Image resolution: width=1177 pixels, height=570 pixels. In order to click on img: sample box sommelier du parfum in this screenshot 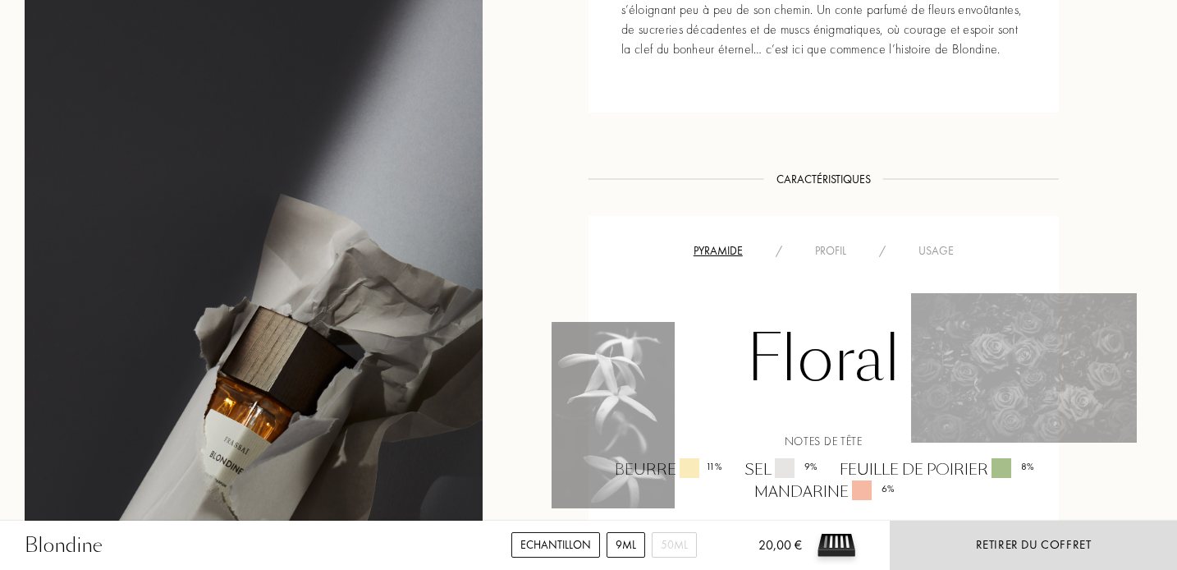, I will do `click(837, 545)`.